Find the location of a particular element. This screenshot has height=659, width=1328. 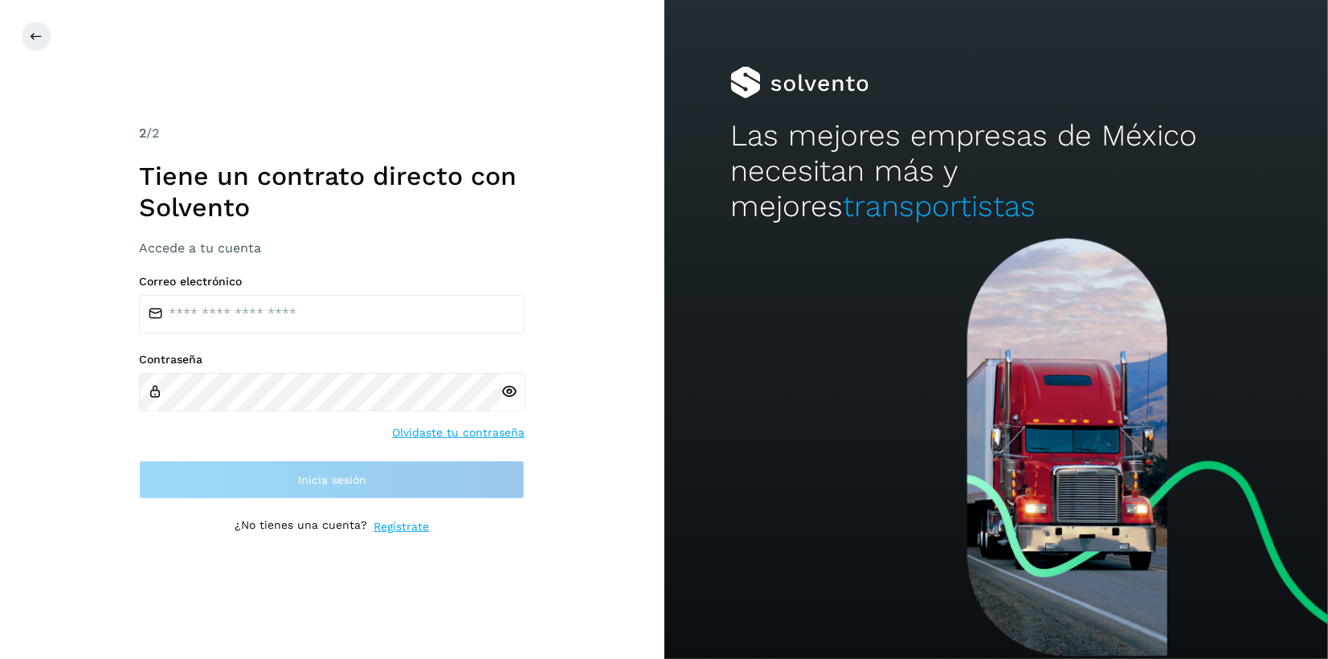

span: transportistas is located at coordinates (939, 206).